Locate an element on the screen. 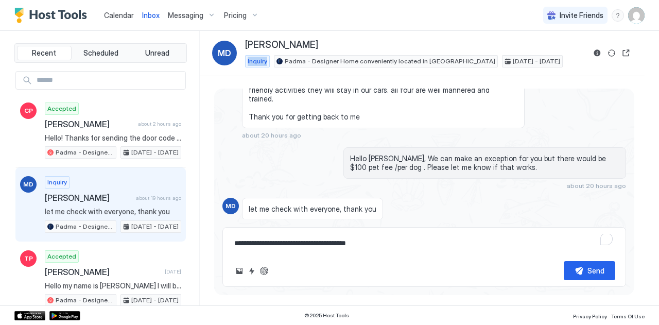  textarea: To enrich screen reader interactions, please activate Accessibility in Grammarly extension settings is located at coordinates (424, 243).